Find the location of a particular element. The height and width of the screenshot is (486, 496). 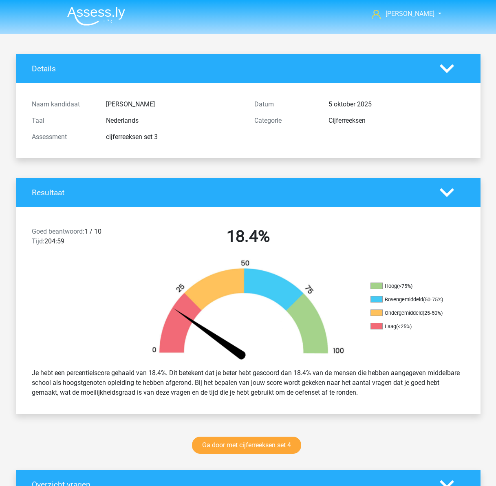

div: (>75%) is located at coordinates (405, 286).